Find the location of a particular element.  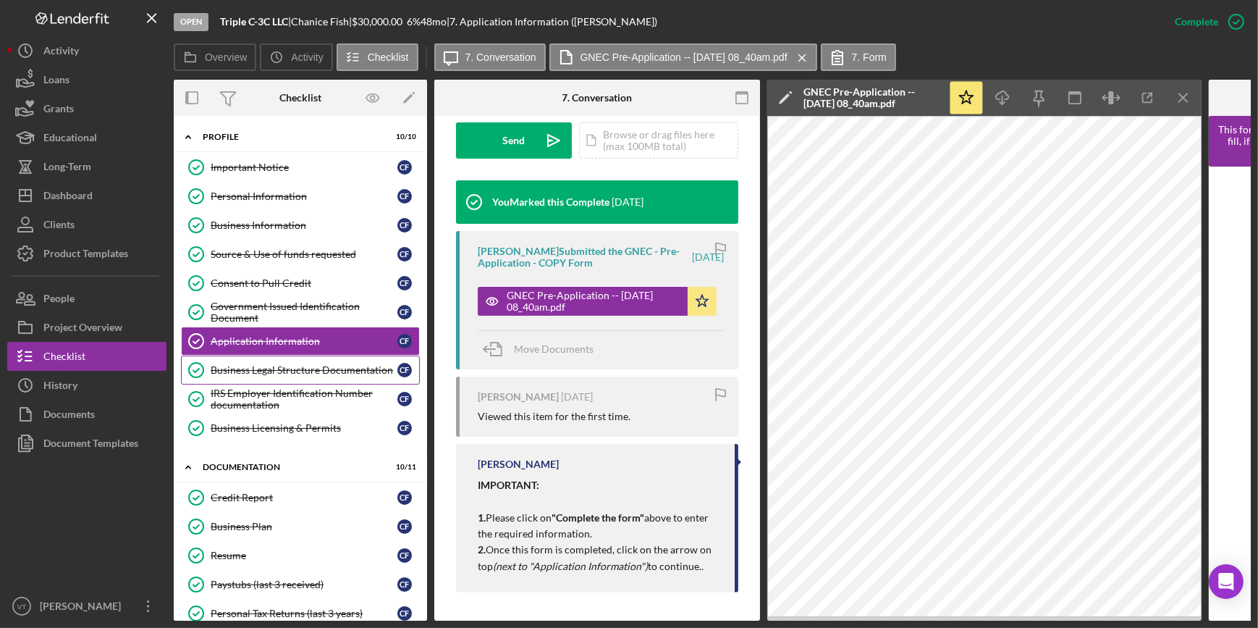

div: Application Information is located at coordinates (304, 341).